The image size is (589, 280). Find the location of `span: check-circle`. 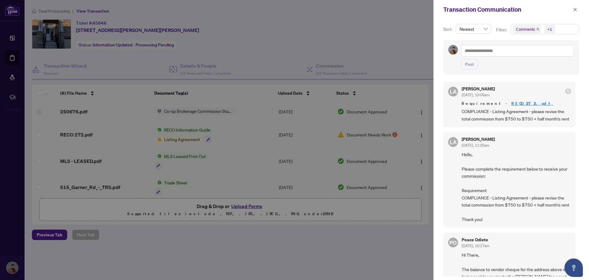

span: check-circle is located at coordinates (568, 91).